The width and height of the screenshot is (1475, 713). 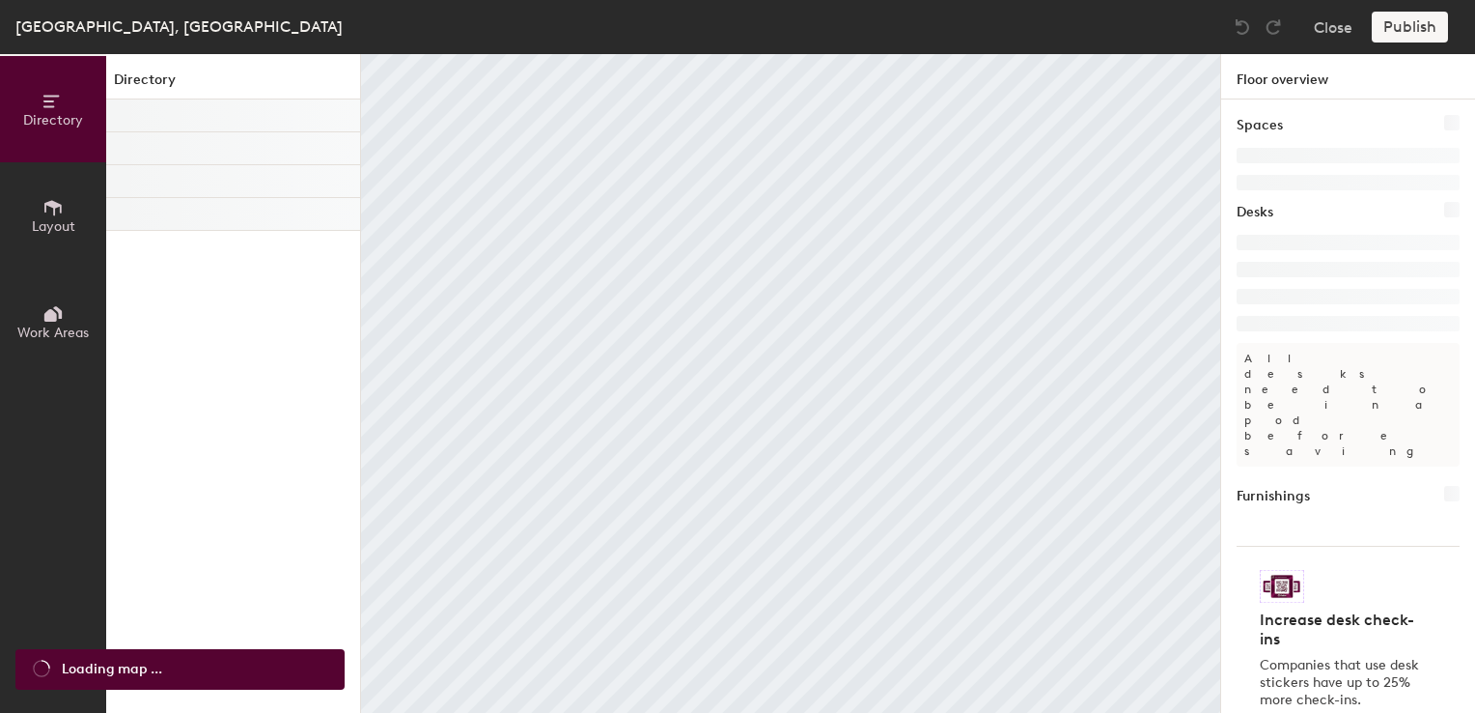 What do you see at coordinates (1274, 496) in the screenshot?
I see `h1: Furnishings` at bounding box center [1274, 496].